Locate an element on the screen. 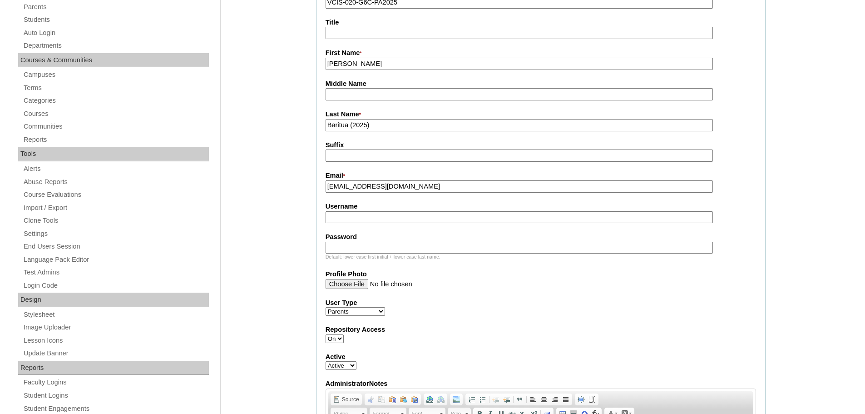 The image size is (865, 414). a: End Users Session is located at coordinates (116, 246).